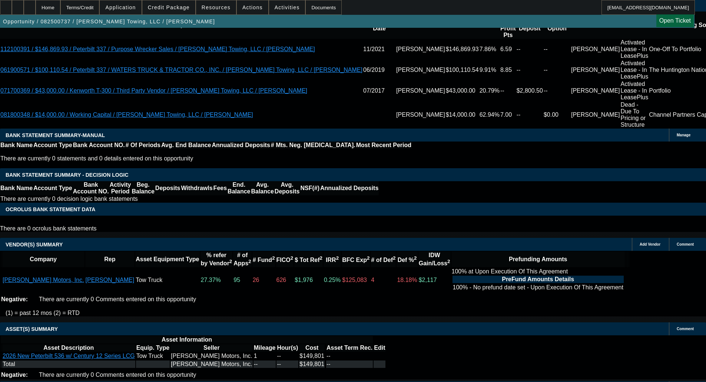 The width and height of the screenshot is (706, 382). What do you see at coordinates (538, 280) in the screenshot?
I see `div: 100% at Upon Execution Of This Agreement` at bounding box center [538, 280].